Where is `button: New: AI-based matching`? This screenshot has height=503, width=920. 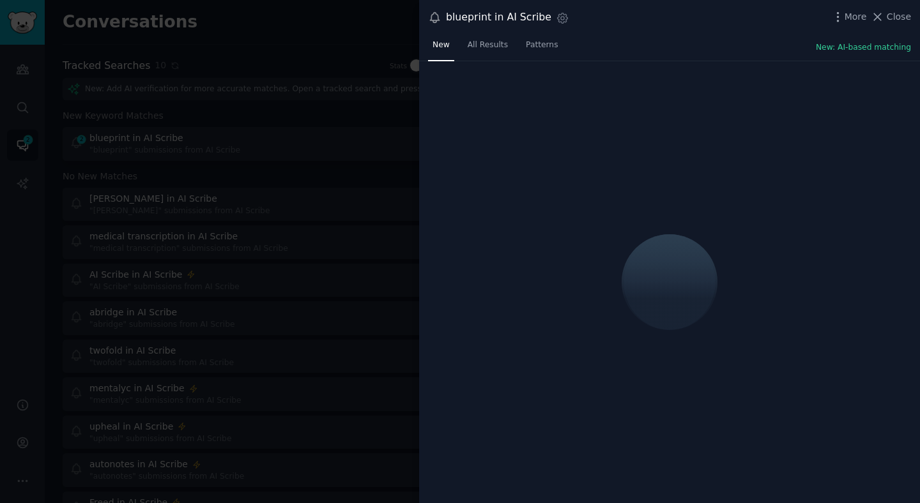
button: New: AI-based matching is located at coordinates (863, 48).